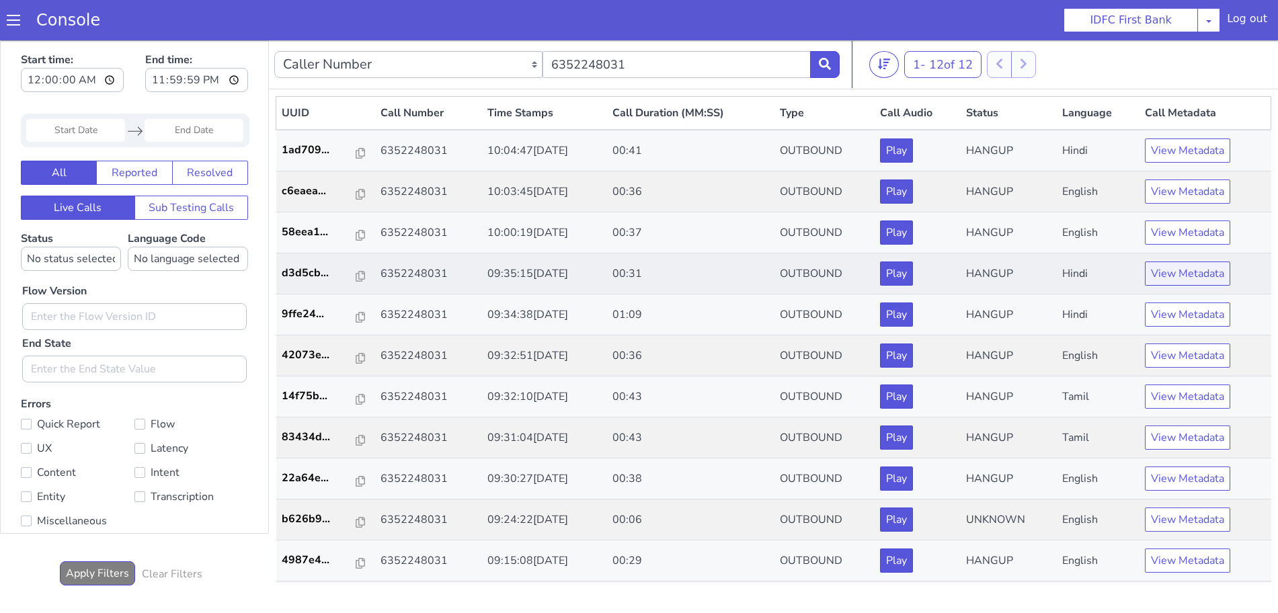 Image resolution: width=1278 pixels, height=613 pixels. Describe the element at coordinates (188, 219) in the screenshot. I see `select: Language Code` at that location.